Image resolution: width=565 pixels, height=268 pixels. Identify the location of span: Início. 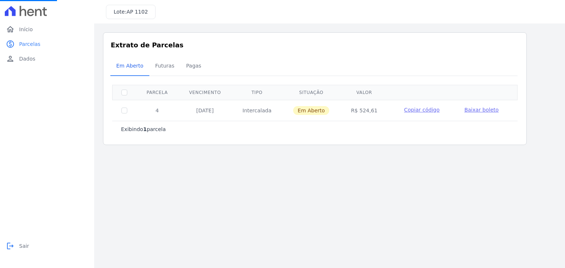
(26, 29).